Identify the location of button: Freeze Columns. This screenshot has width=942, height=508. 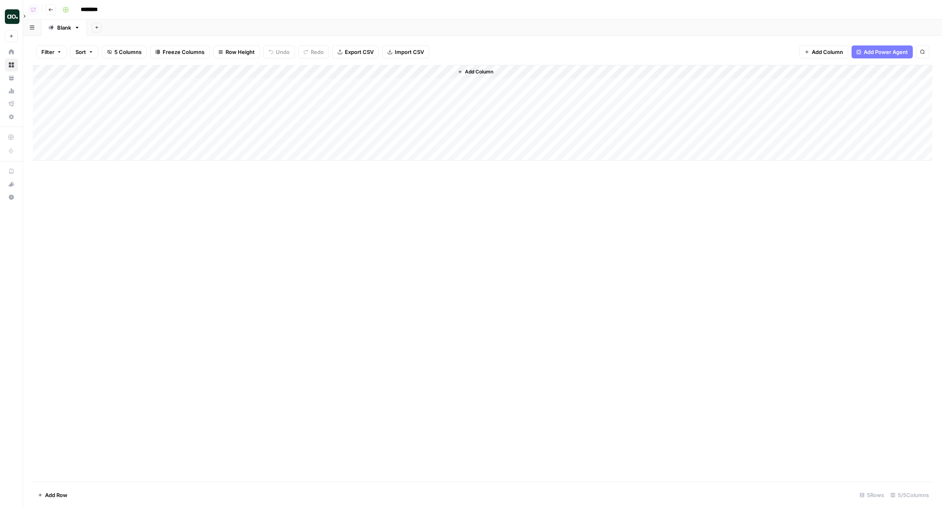
(180, 52).